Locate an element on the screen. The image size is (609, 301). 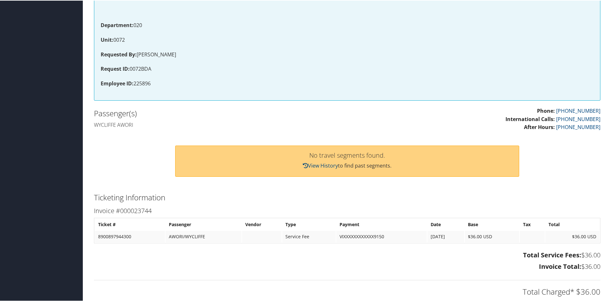
h2: Total Charged* $36.00 is located at coordinates (347, 291).